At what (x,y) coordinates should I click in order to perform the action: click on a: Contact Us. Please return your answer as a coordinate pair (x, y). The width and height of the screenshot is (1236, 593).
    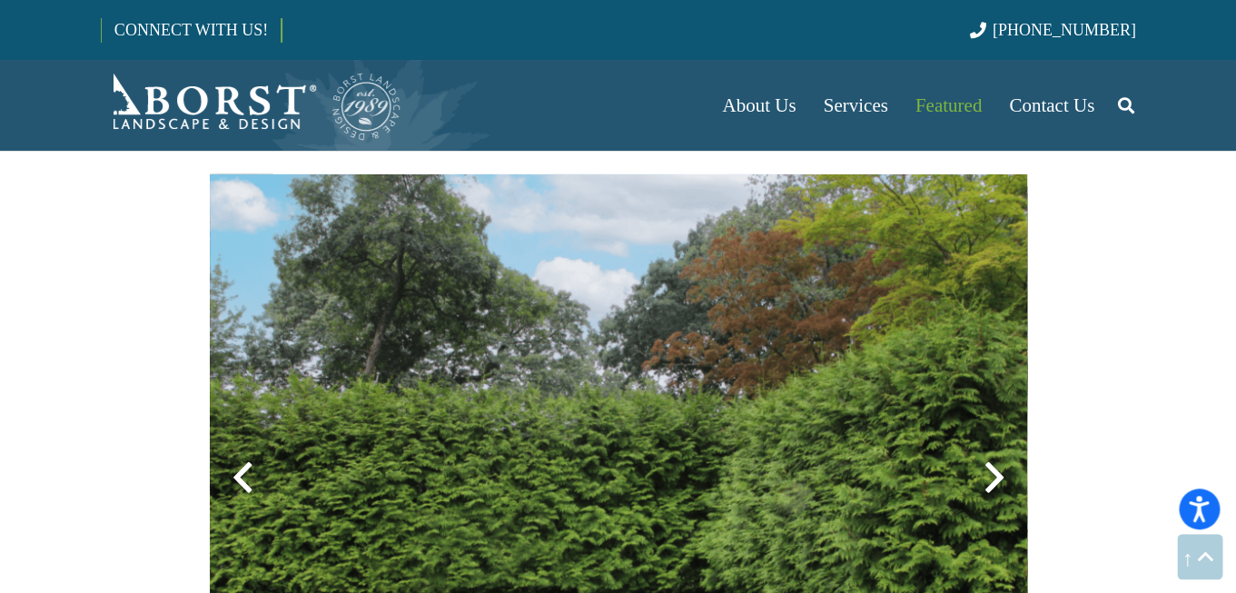
    Looking at the image, I should click on (1052, 105).